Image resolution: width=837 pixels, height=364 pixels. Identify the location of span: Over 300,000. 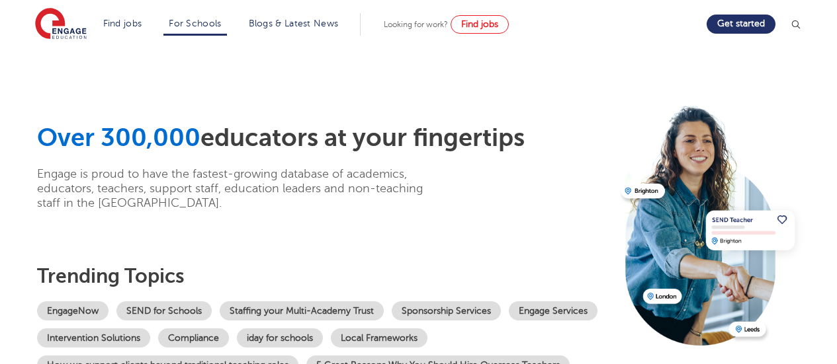
(118, 138).